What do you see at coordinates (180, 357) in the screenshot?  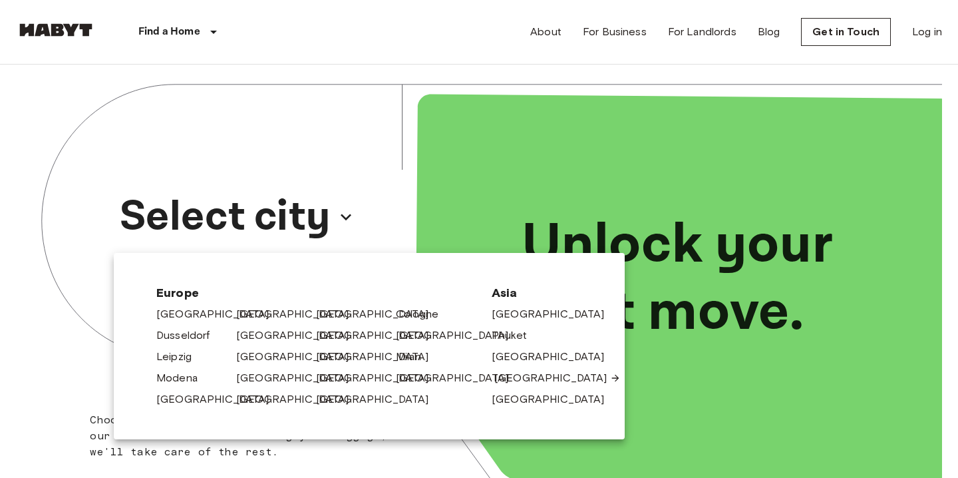 I see `a: Leipzig` at bounding box center [180, 357].